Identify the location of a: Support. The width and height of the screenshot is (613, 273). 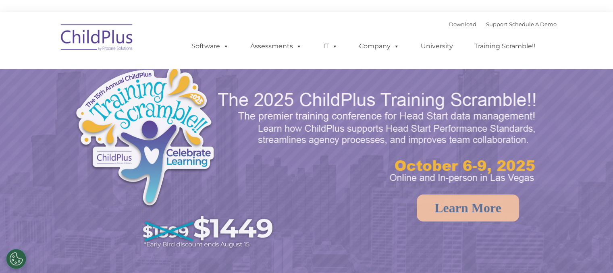
(497, 24).